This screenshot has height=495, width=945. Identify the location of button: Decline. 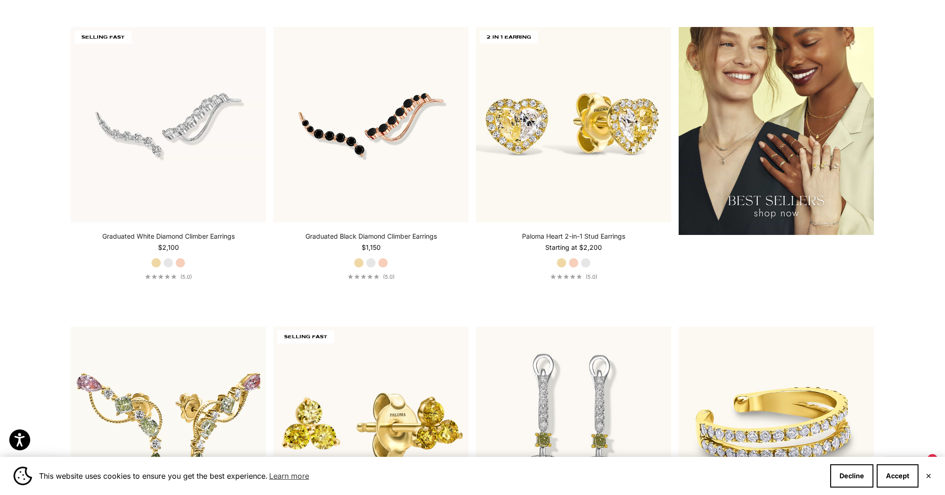
(852, 476).